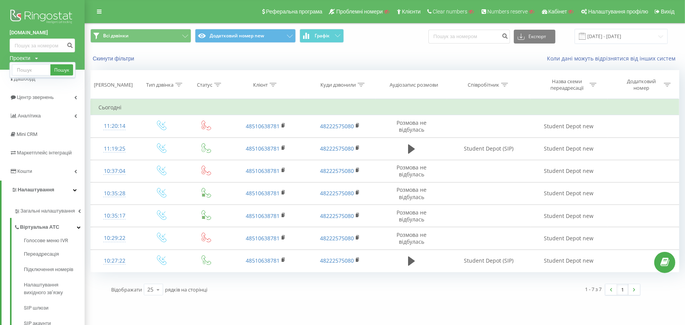 The width and height of the screenshot is (685, 325). I want to click on span: Дашборд, so click(25, 78).